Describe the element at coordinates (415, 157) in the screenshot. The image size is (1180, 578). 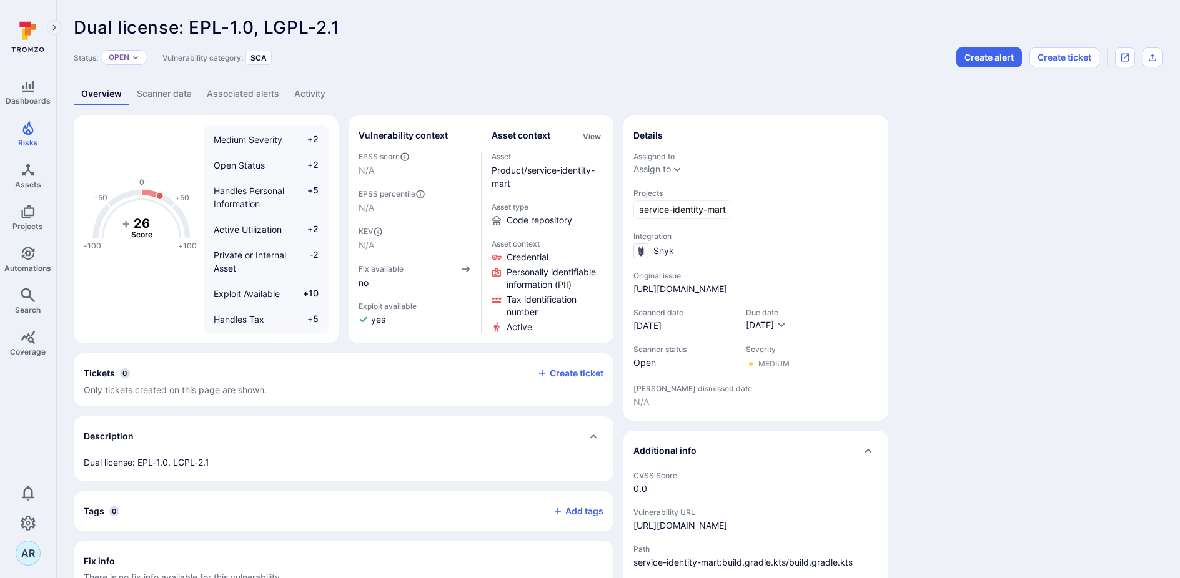
I see `span: EPSS score` at that location.